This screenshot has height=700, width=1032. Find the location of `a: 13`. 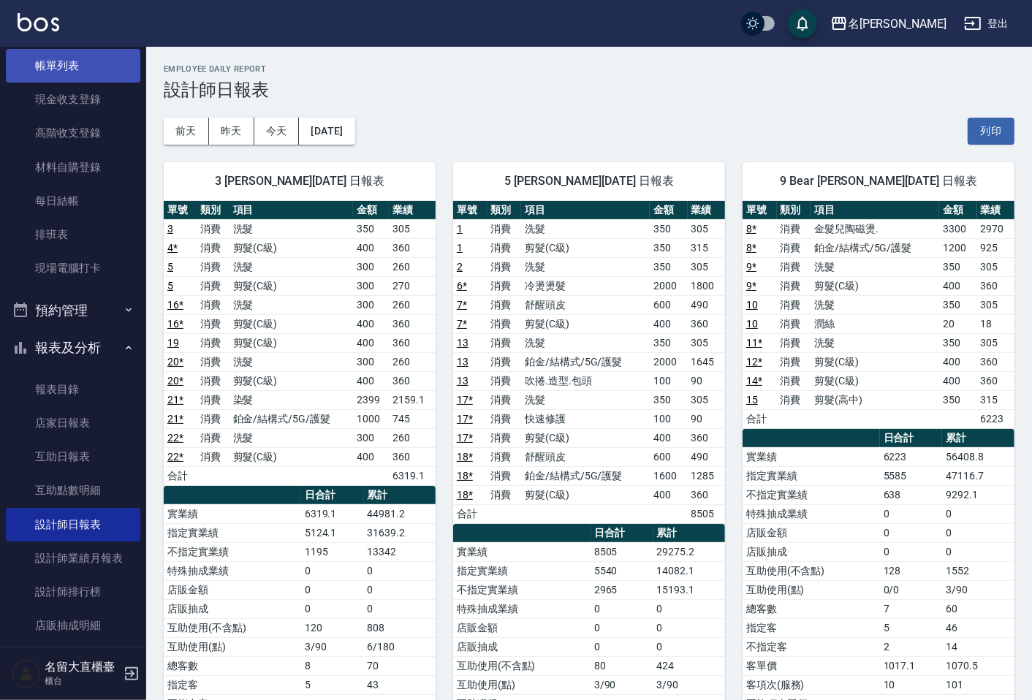

a: 13 is located at coordinates (463, 343).